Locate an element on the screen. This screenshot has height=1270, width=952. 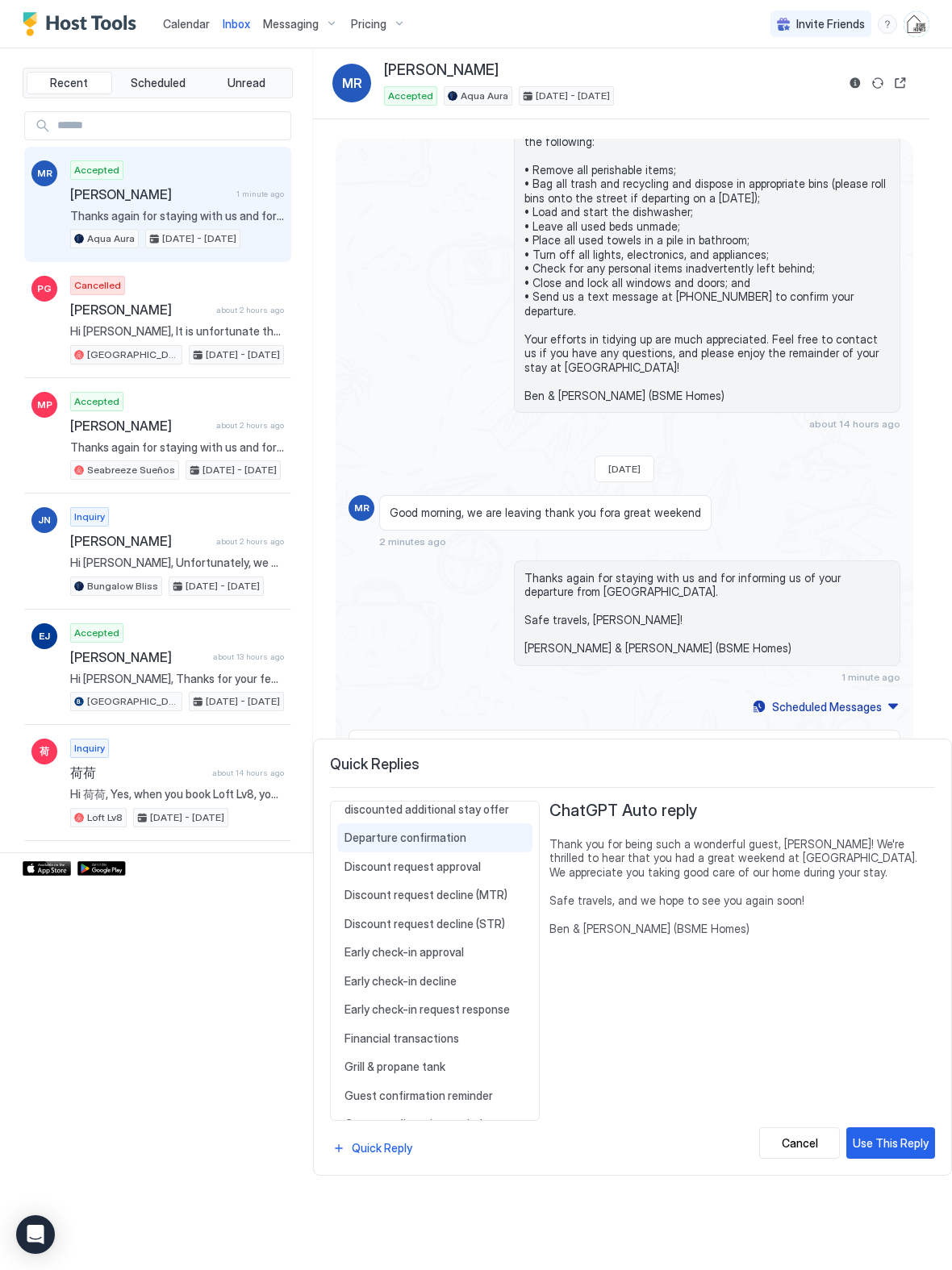
button: Cancel is located at coordinates (799, 1142).